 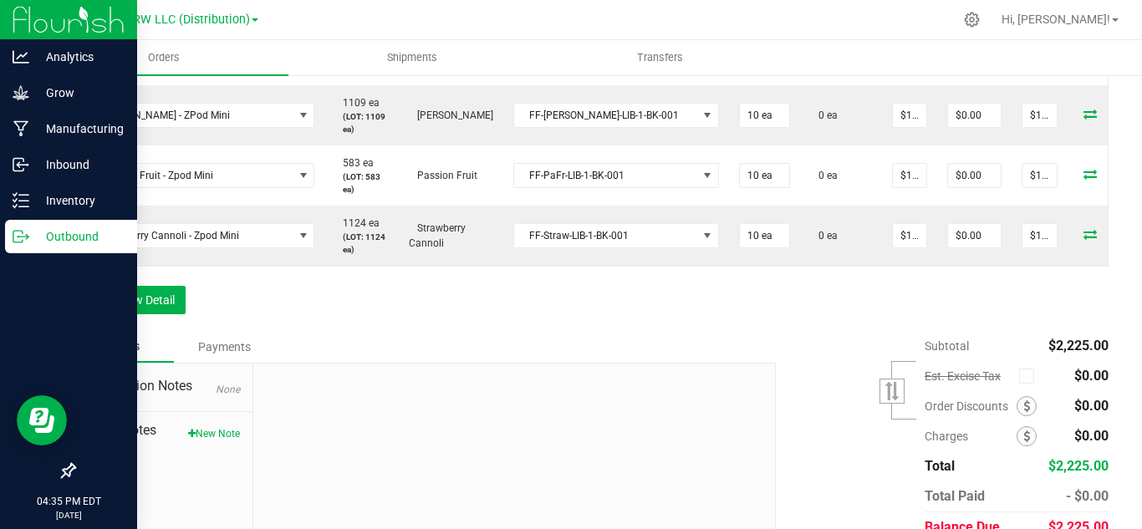 I want to click on p: Grow, so click(x=79, y=93).